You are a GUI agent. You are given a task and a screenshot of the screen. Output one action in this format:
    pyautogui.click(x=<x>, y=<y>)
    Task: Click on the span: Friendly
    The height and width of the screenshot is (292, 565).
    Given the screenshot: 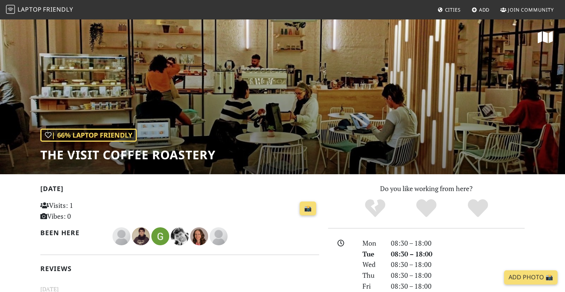 What is the action you would take?
    pyautogui.click(x=58, y=9)
    